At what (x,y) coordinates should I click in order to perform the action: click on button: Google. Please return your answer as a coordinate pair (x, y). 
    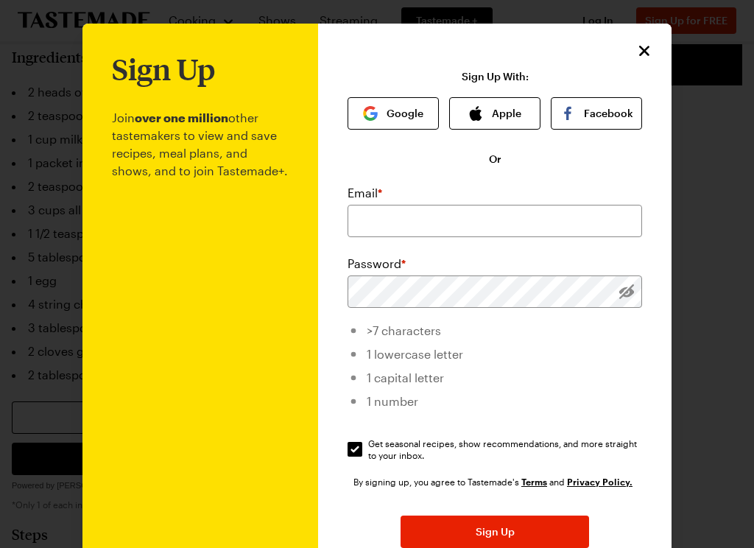
    Looking at the image, I should click on (393, 113).